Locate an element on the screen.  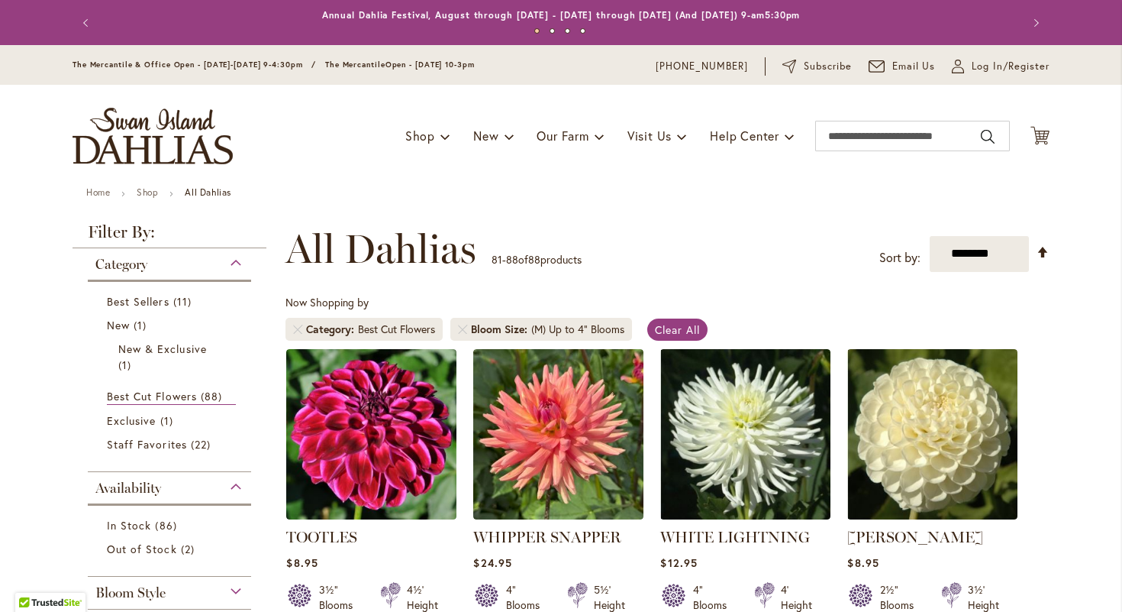
span: Visit Us is located at coordinates (650, 135).